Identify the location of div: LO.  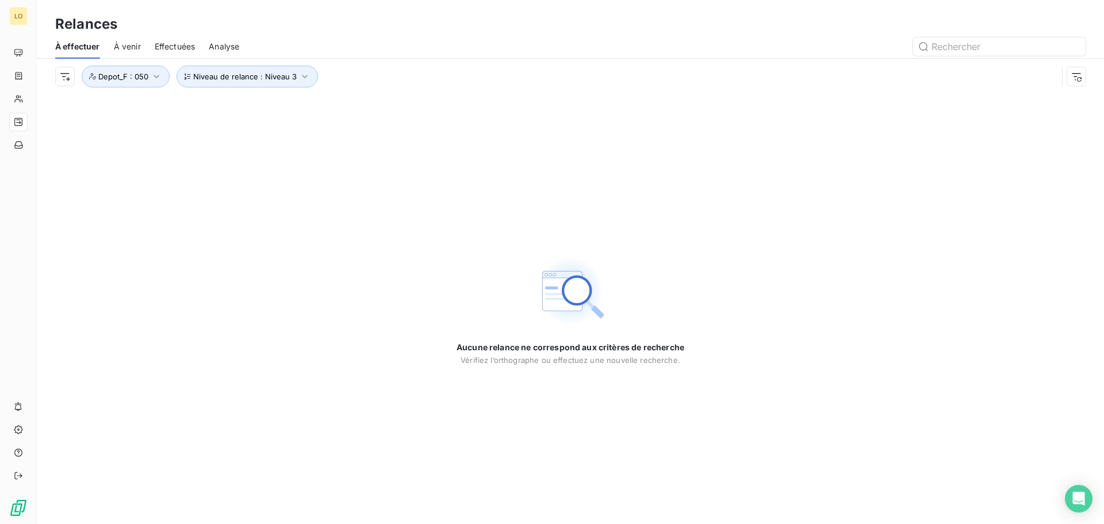
(18, 16).